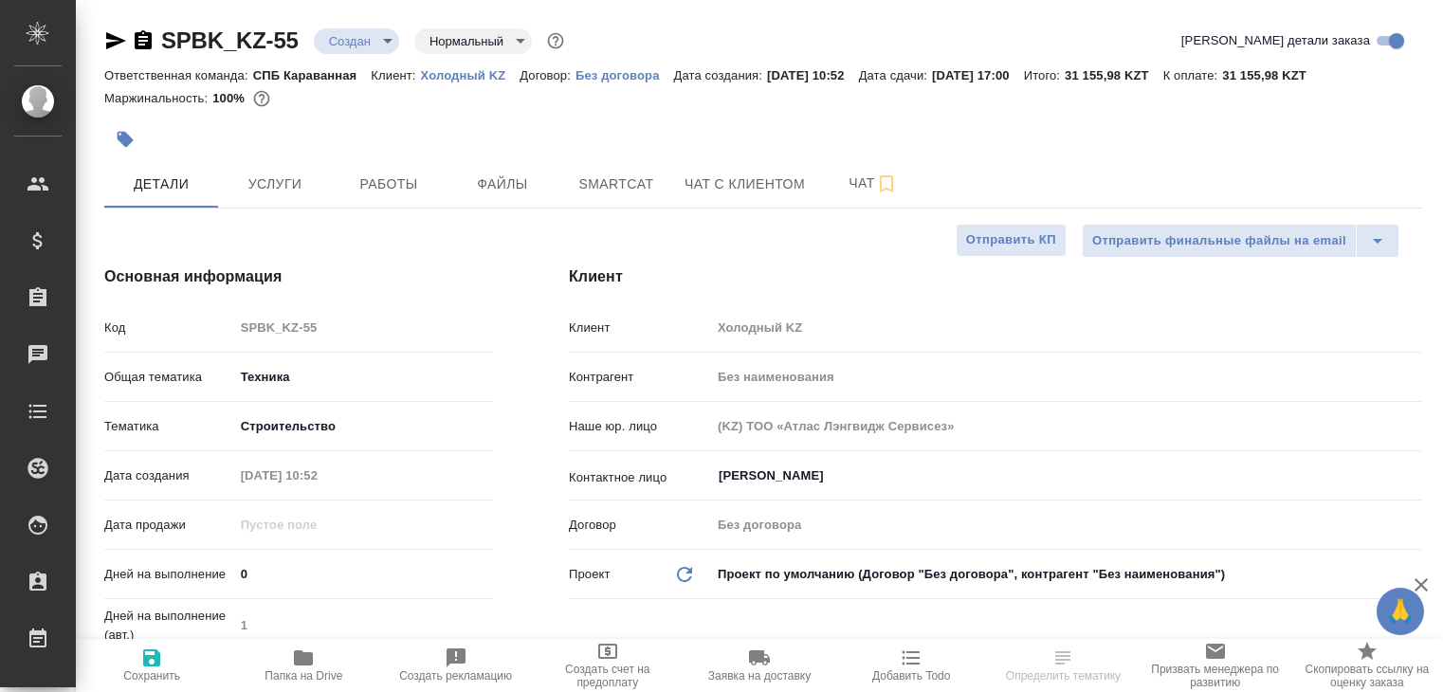 The width and height of the screenshot is (1443, 692). Describe the element at coordinates (230, 98) in the screenshot. I see `p: 100%` at that location.